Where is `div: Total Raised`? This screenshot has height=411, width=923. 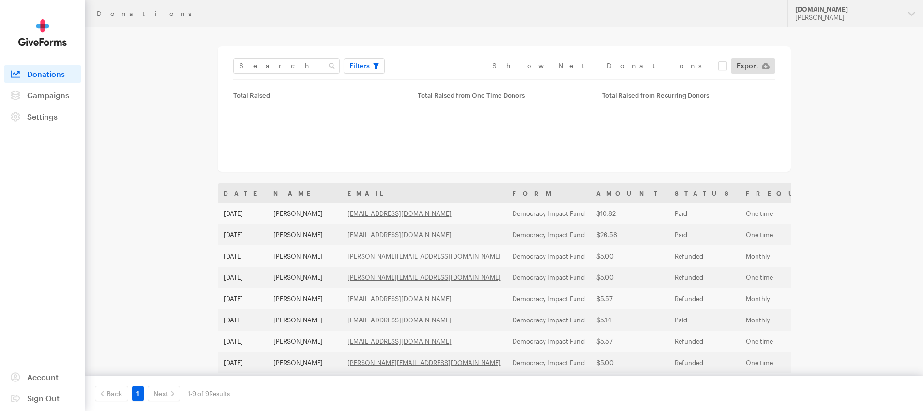
div: Total Raised is located at coordinates (319, 95).